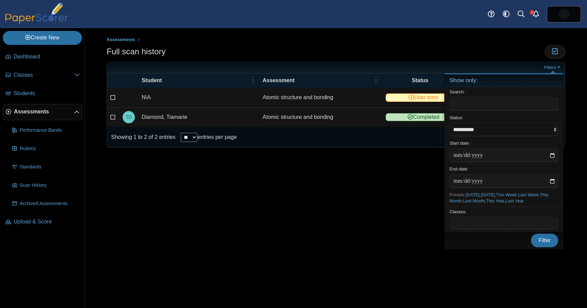 The height and width of the screenshot is (308, 587). I want to click on span: Rubrics, so click(50, 149).